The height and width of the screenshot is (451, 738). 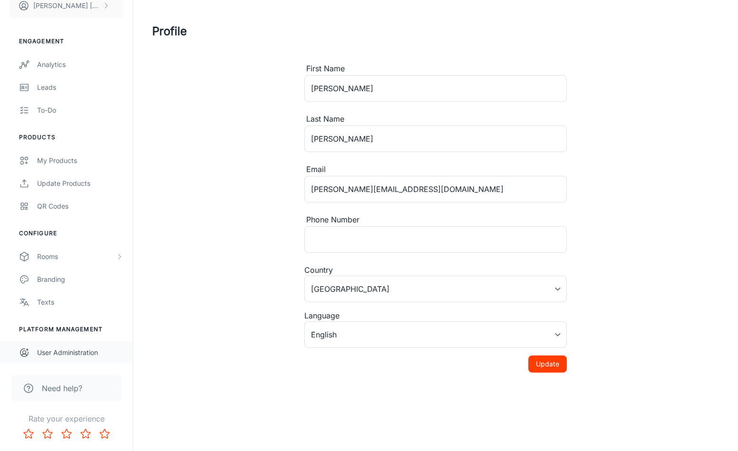 I want to click on div: Texts, so click(x=80, y=303).